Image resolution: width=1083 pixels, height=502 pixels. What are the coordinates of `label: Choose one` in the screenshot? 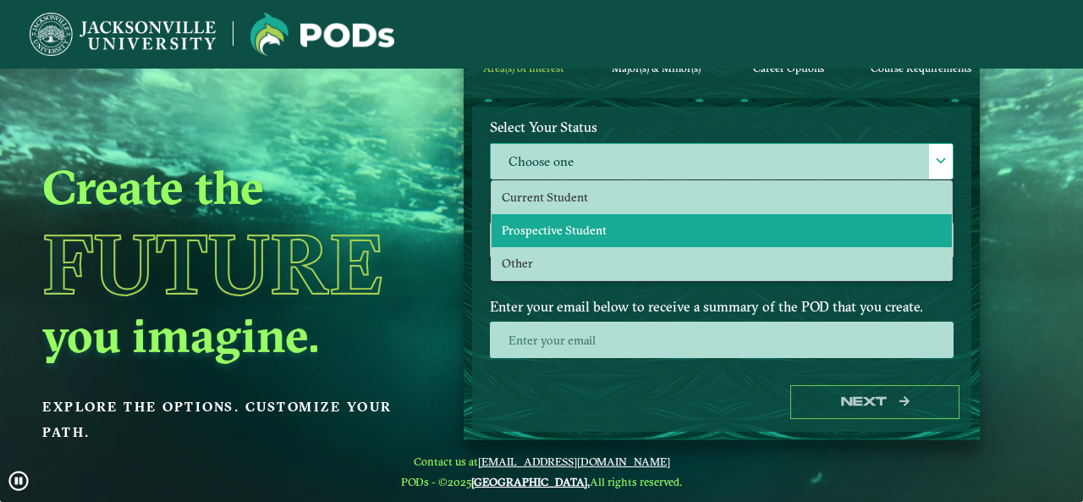 It's located at (722, 162).